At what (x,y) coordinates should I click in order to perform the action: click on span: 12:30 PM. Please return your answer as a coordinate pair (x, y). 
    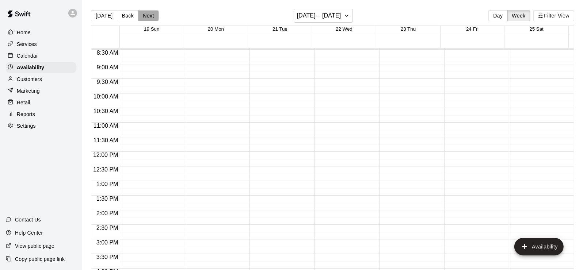
    Looking at the image, I should click on (106, 169).